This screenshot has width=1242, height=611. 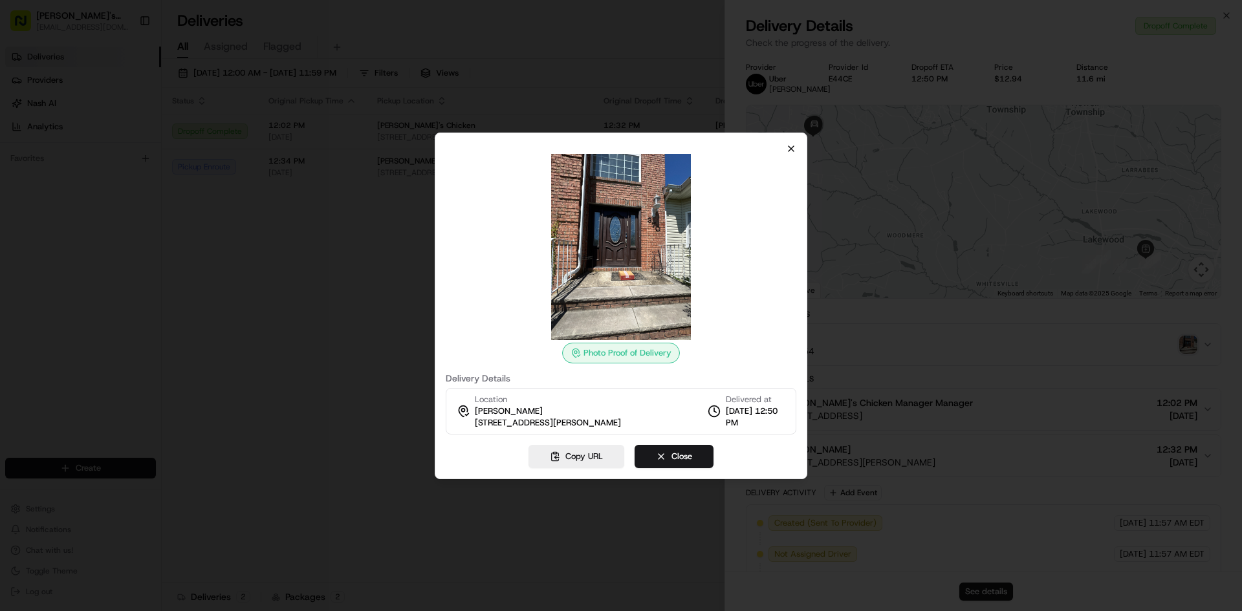 What do you see at coordinates (128, 130) in the screenshot?
I see `div: Start new chat` at bounding box center [128, 130].